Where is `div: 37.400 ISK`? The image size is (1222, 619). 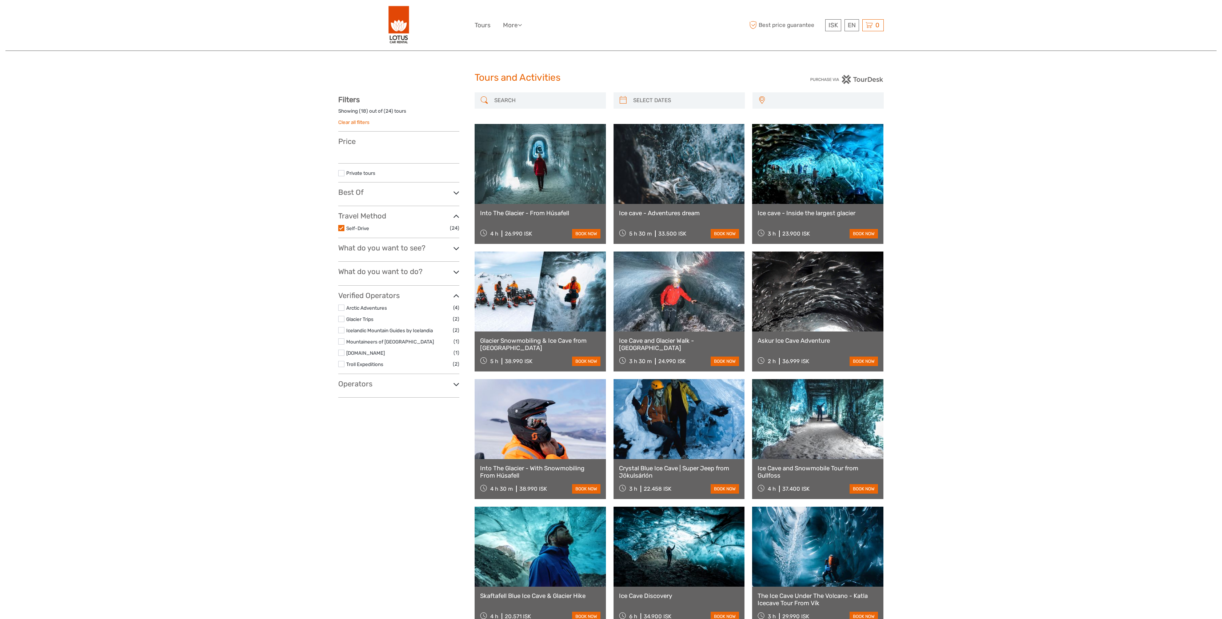 div: 37.400 ISK is located at coordinates (796, 489).